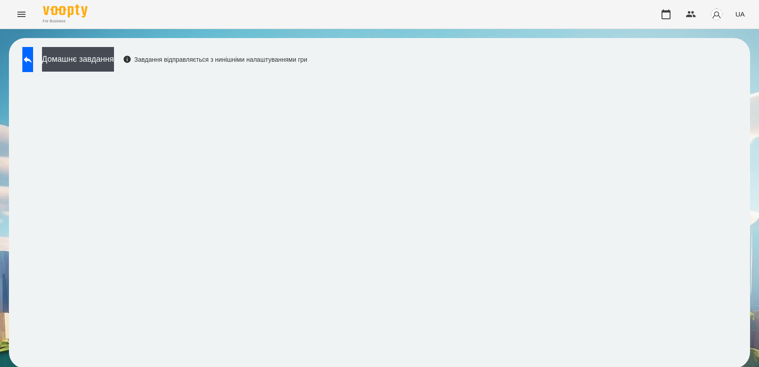 This screenshot has width=759, height=367. What do you see at coordinates (21, 14) in the screenshot?
I see `button: Menu` at bounding box center [21, 14].